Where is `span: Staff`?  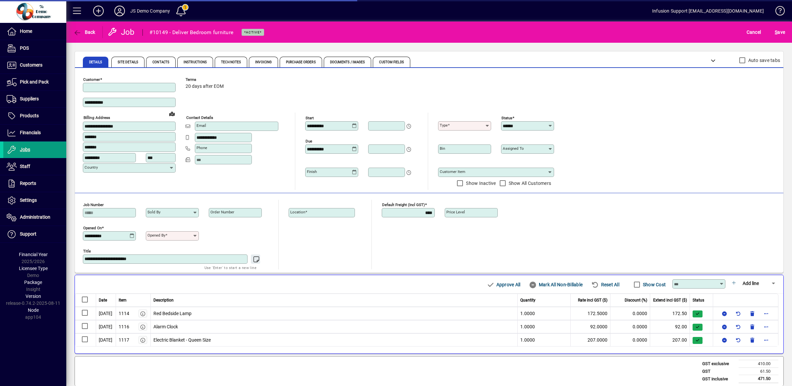 span: Staff is located at coordinates (25, 166).